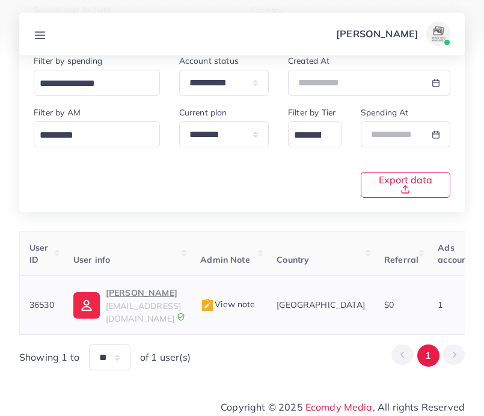 This screenshot has height=416, width=484. I want to click on img: avatar, so click(438, 34).